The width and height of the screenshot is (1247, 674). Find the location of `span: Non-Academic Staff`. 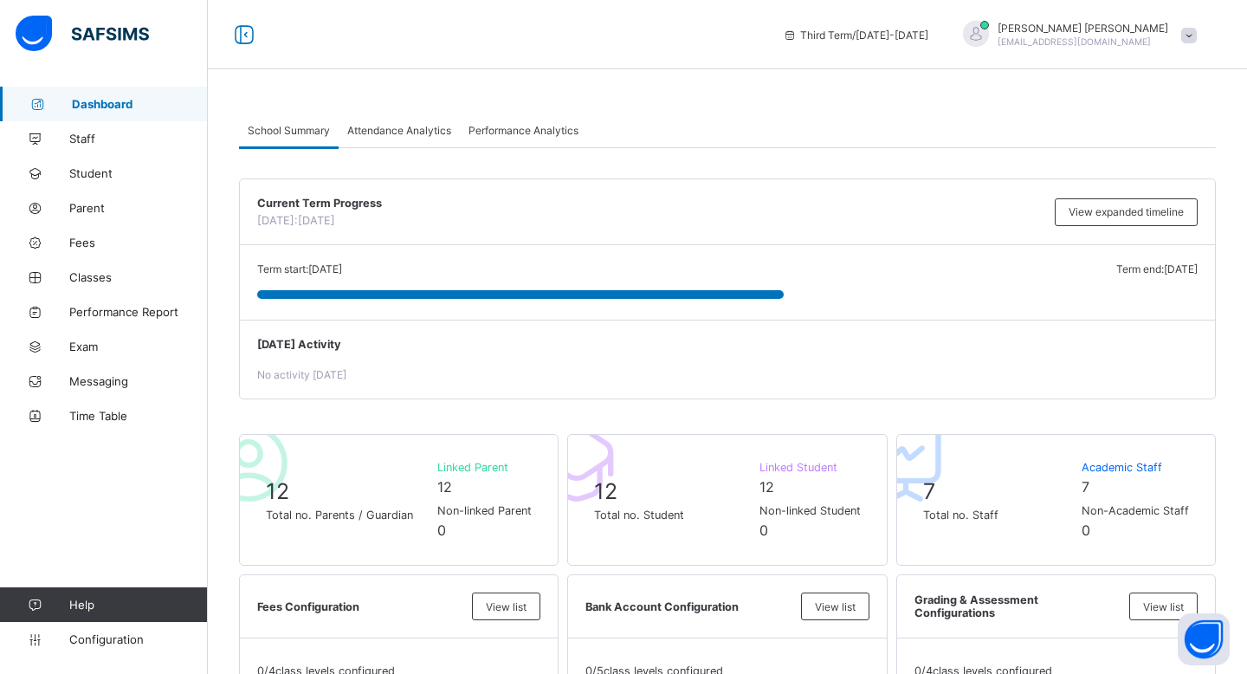

span: Non-Academic Staff is located at coordinates (1135, 510).